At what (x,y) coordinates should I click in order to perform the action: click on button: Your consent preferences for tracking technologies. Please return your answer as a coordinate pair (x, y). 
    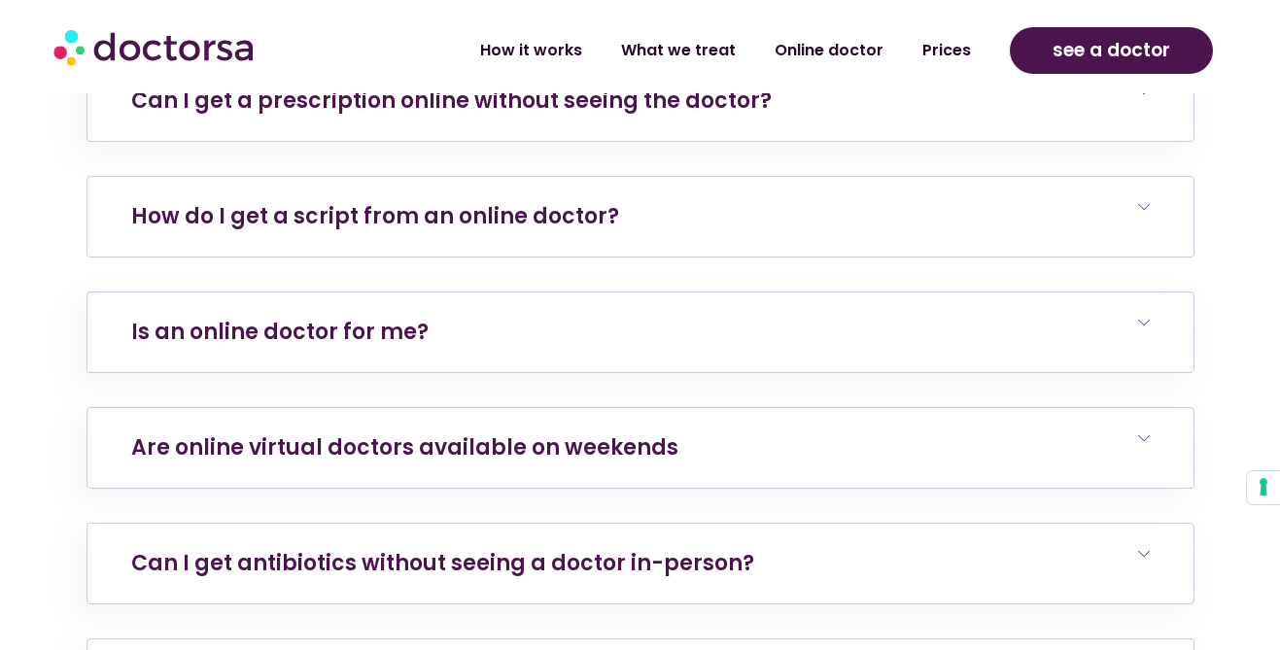
    Looking at the image, I should click on (1264, 488).